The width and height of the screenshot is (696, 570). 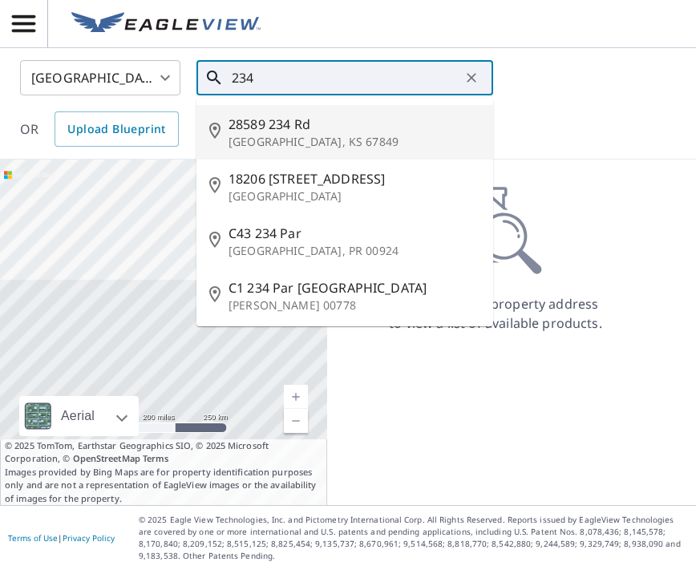 I want to click on p: © 2025 Eagle View Technologies, Inc. and Pictometry International Corp. All Rights Reserved. Repo..., so click(x=413, y=538).